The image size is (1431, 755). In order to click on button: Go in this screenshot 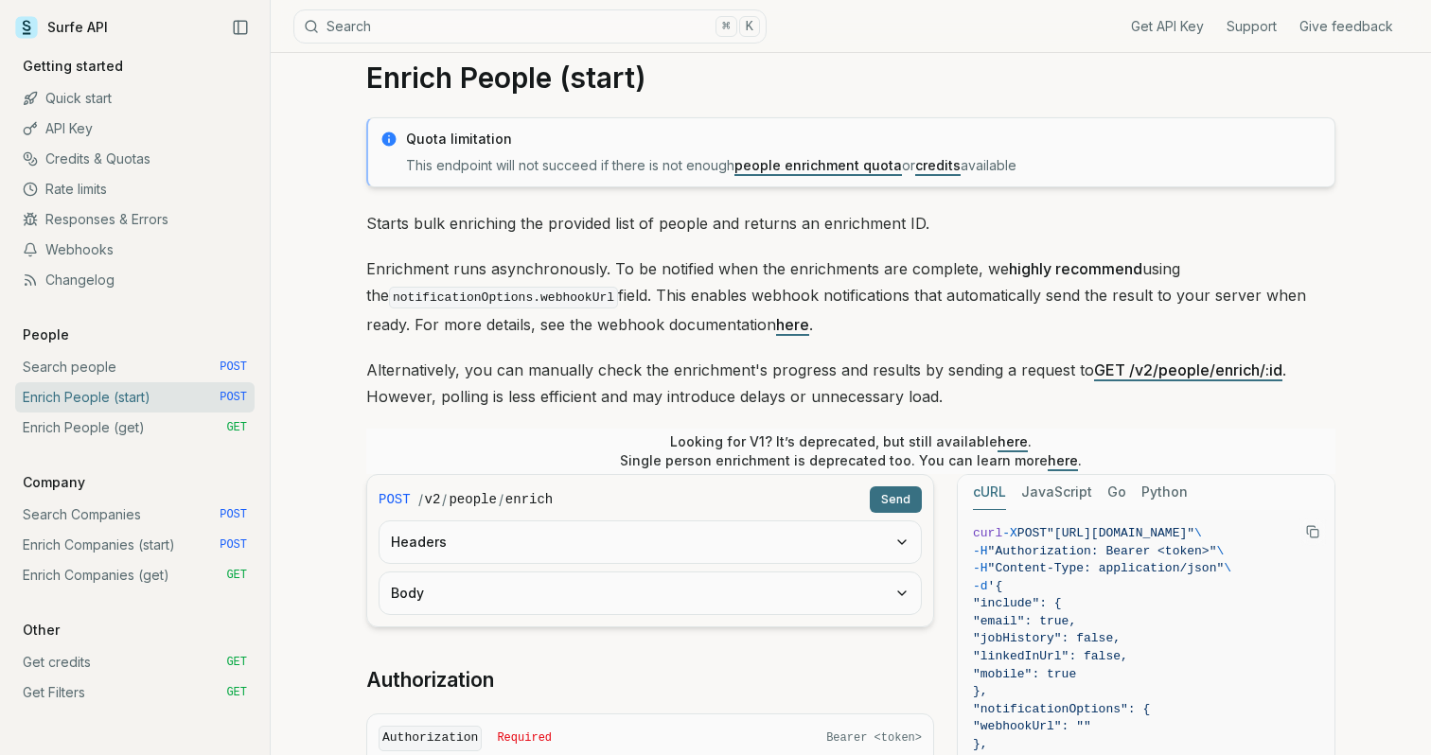, I will do `click(1116, 492)`.